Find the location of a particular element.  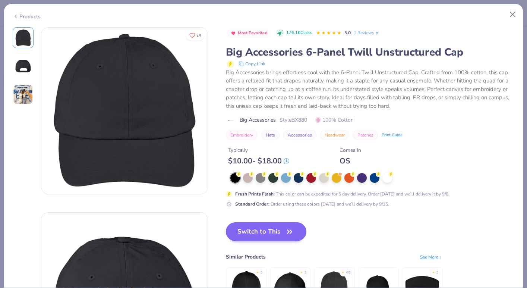

img: Back is located at coordinates (23, 66).